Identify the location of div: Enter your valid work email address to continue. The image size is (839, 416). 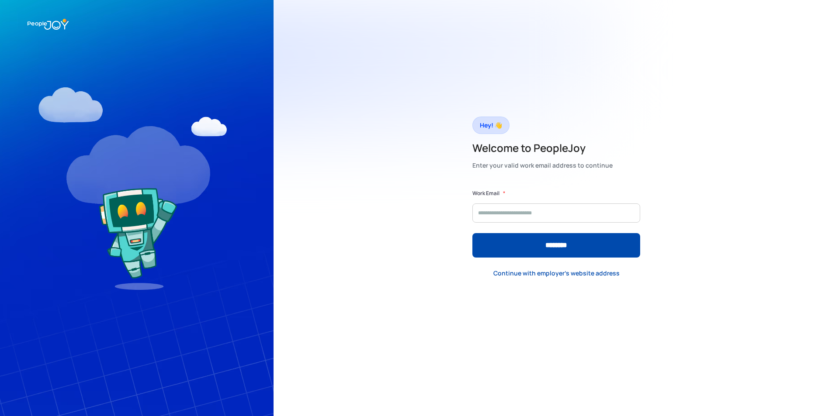
(542, 166).